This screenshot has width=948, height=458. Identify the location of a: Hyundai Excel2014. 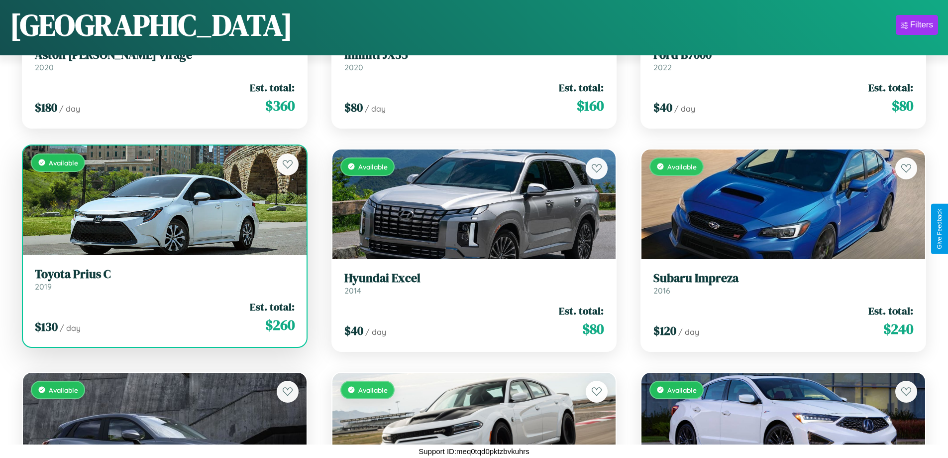
(474, 283).